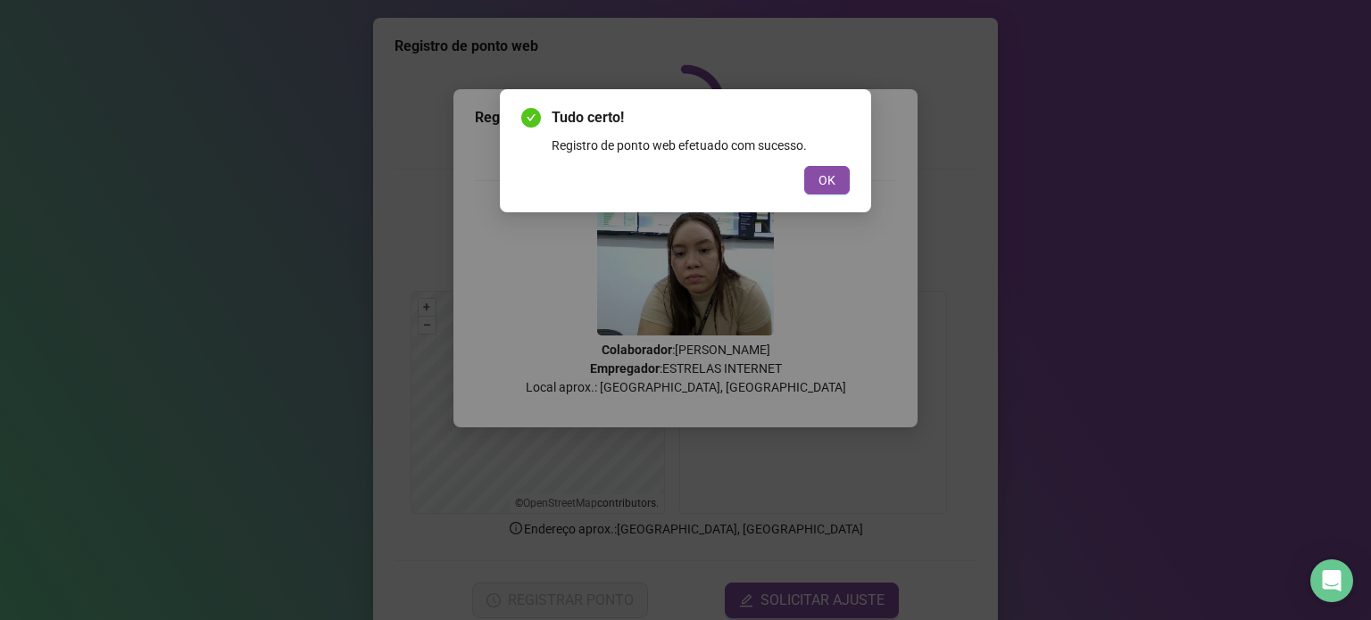 The height and width of the screenshot is (620, 1371). Describe the element at coordinates (1331, 581) in the screenshot. I see `div: Open Intercom Messenger` at that location.